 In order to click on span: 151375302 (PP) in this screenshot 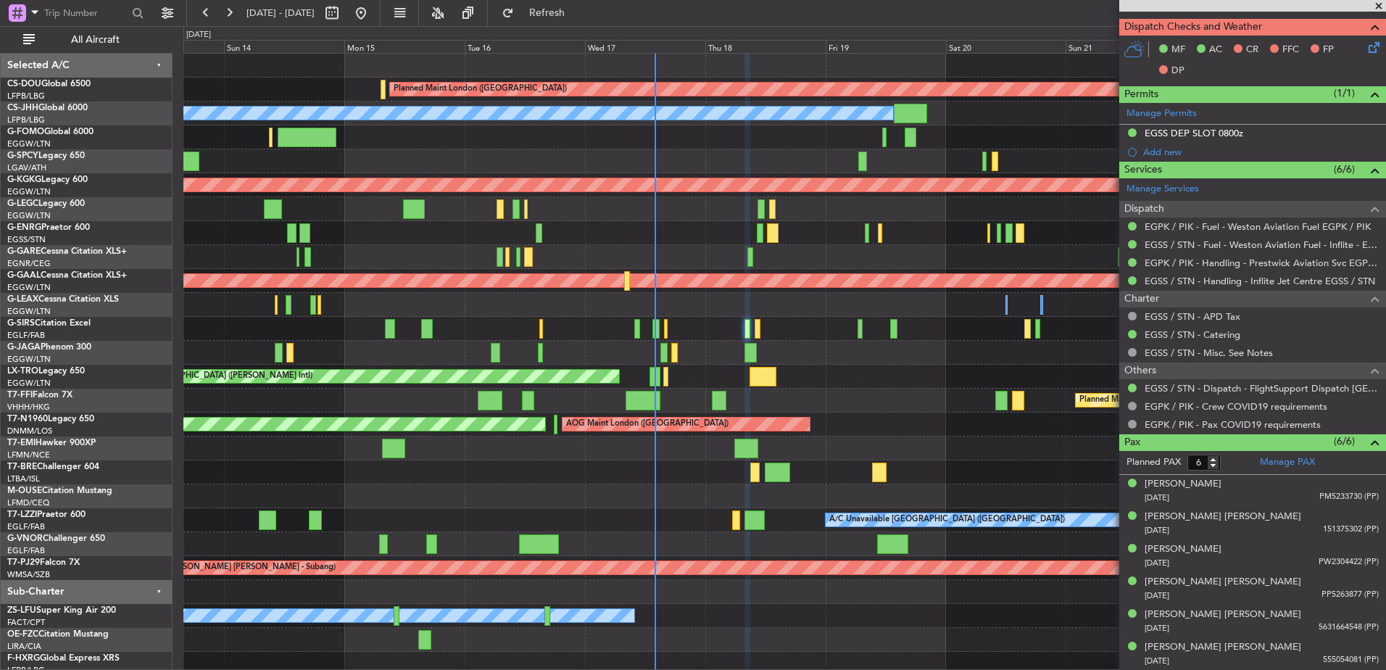, I will do `click(1351, 529)`.